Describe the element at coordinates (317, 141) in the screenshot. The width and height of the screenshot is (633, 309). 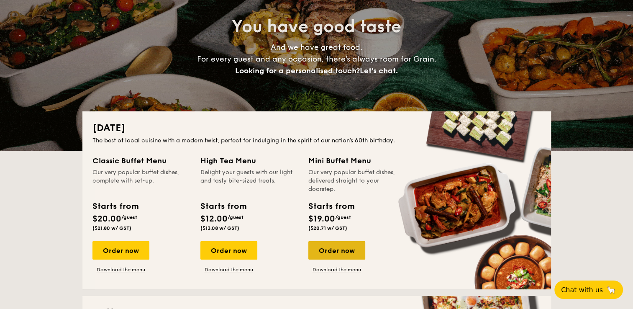
I see `div: The best of local cuisine with a modern twist, perfect for indulging in the spirit of our nation’...` at that location.